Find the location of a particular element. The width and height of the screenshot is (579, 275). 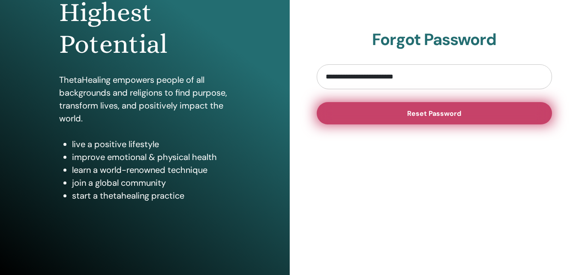

li: improve emotional & physical health is located at coordinates (151, 157).